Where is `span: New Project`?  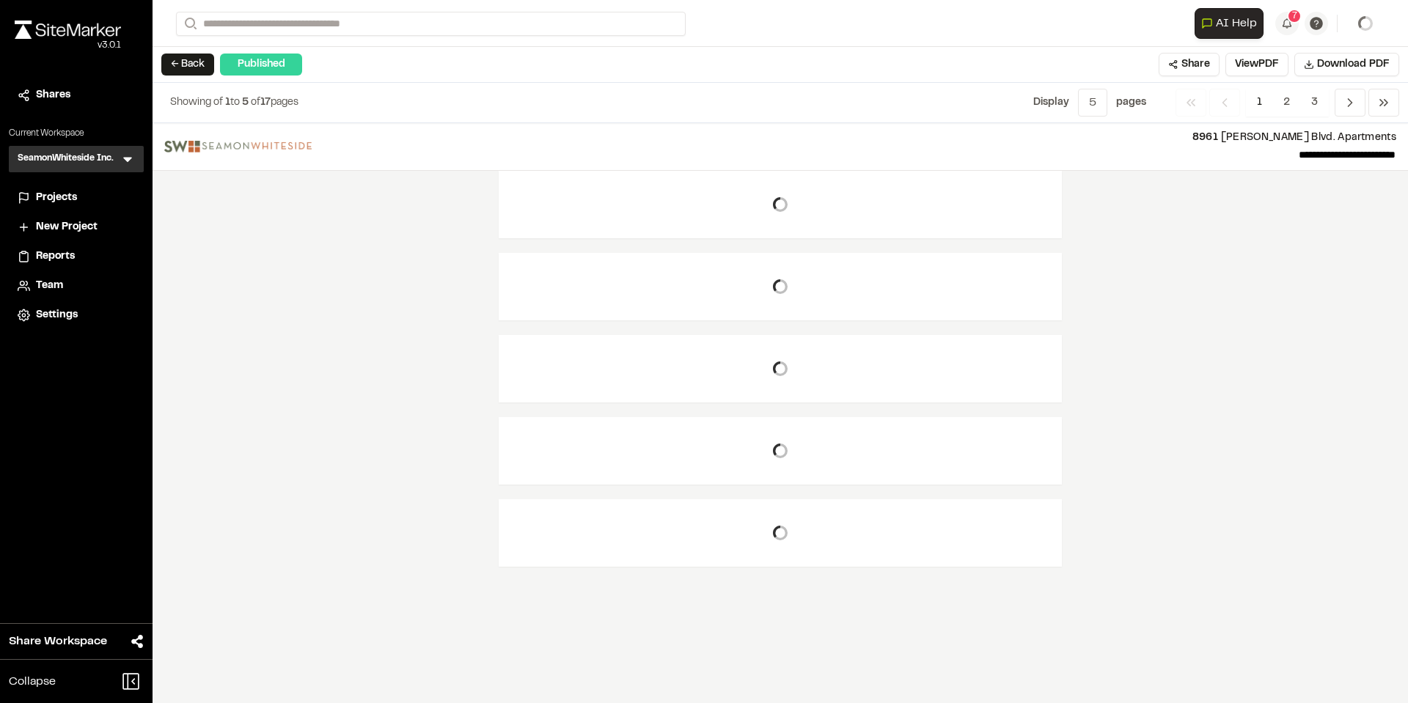
span: New Project is located at coordinates (67, 227).